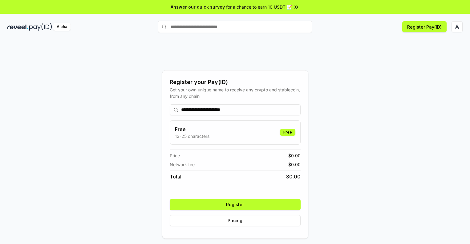 The width and height of the screenshot is (470, 244). Describe the element at coordinates (198, 7) in the screenshot. I see `span: Answer our quick survey` at that location.